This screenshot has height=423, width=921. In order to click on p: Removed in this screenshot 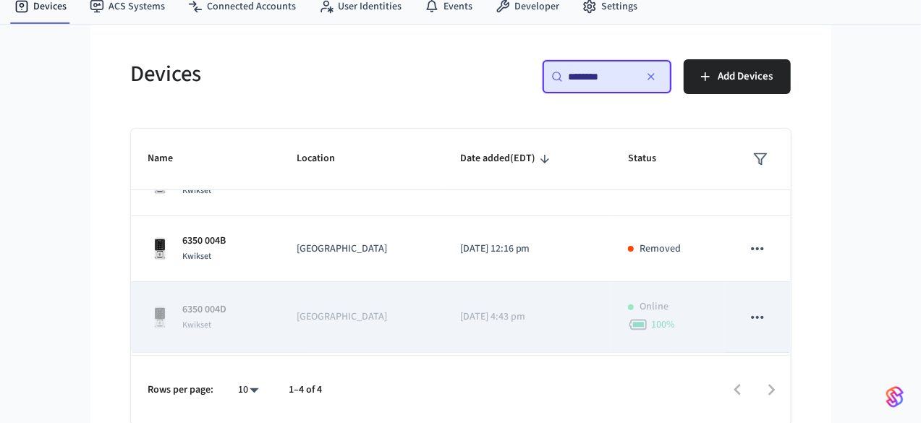, I will do `click(660, 249)`.